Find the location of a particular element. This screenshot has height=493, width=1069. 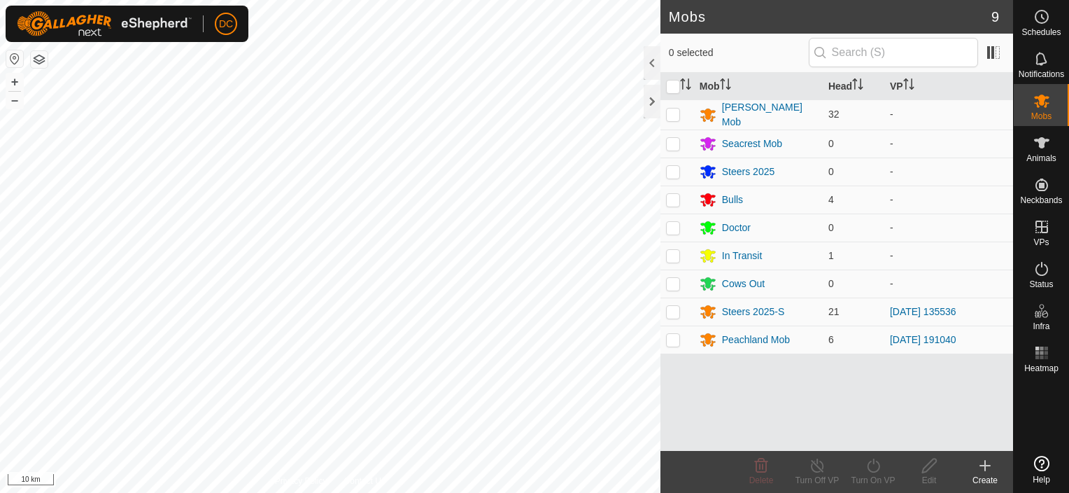

span: Heatmap is located at coordinates (1041, 368).